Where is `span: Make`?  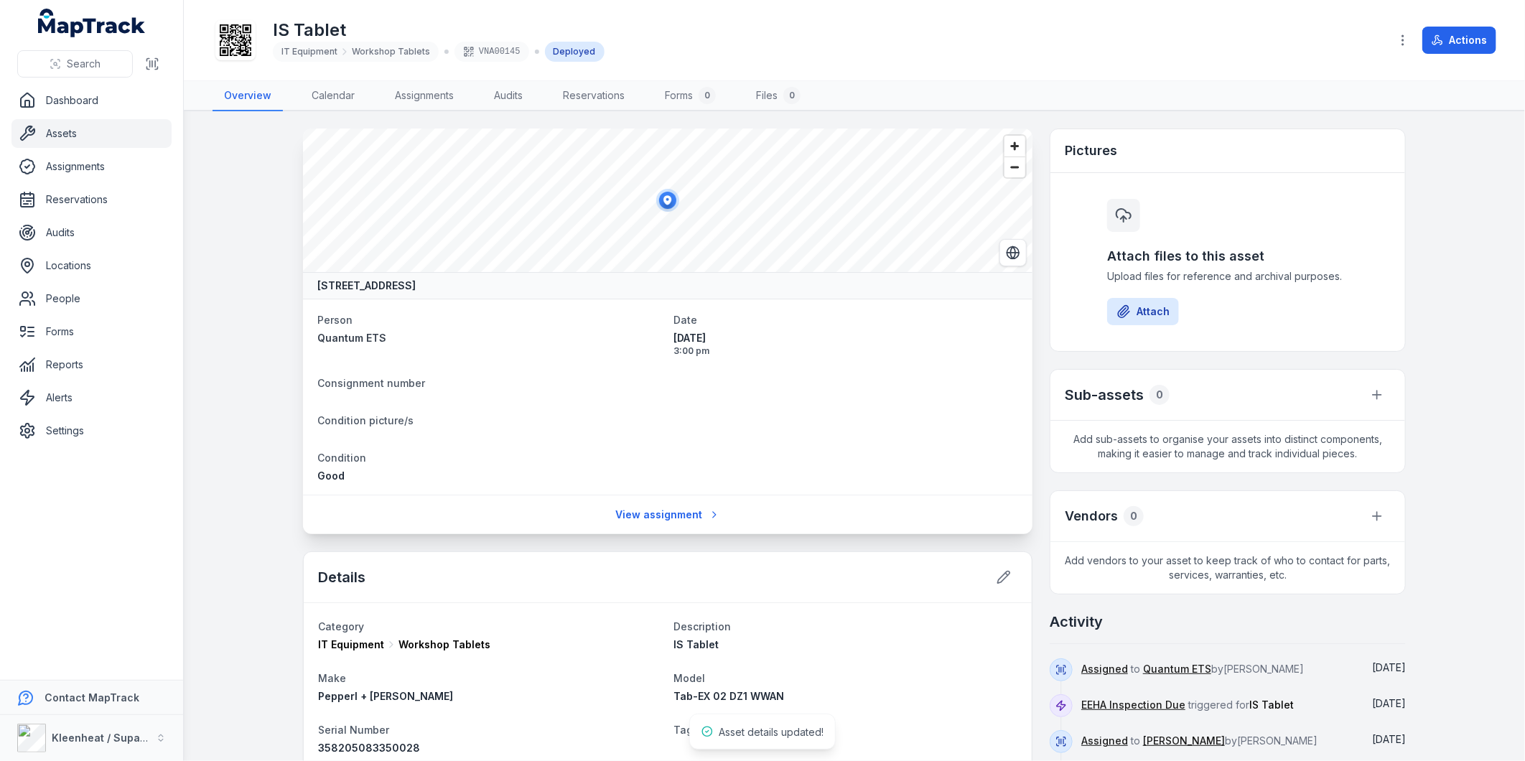 span: Make is located at coordinates (332, 678).